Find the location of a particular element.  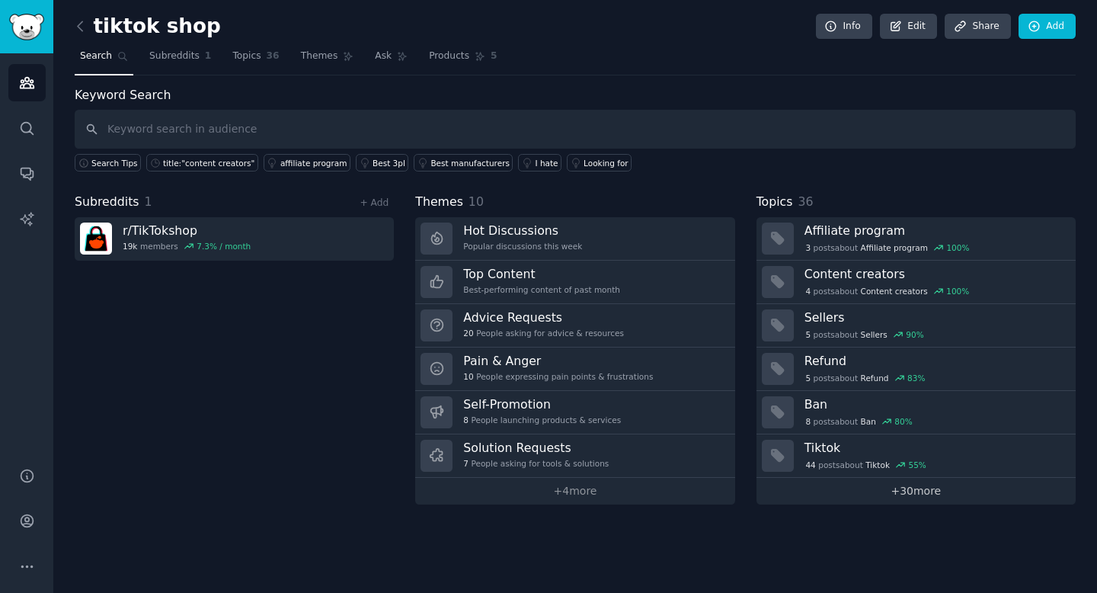

h3: Solution Requests is located at coordinates (536, 447).